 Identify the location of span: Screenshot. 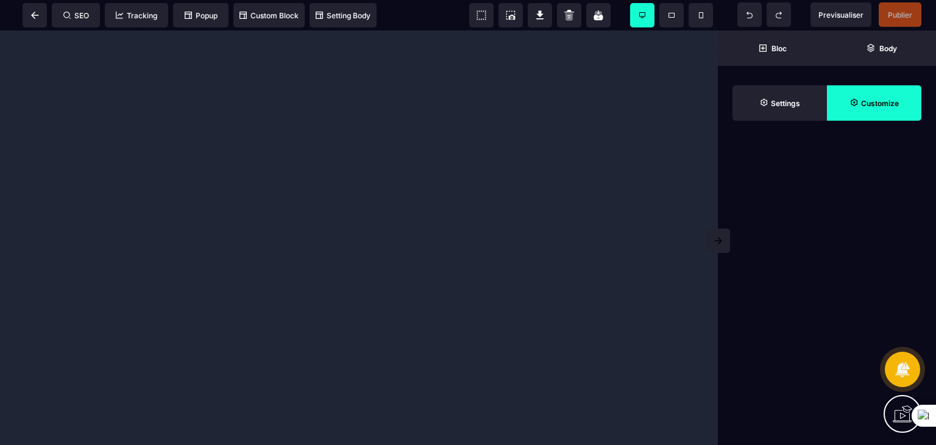
(511, 15).